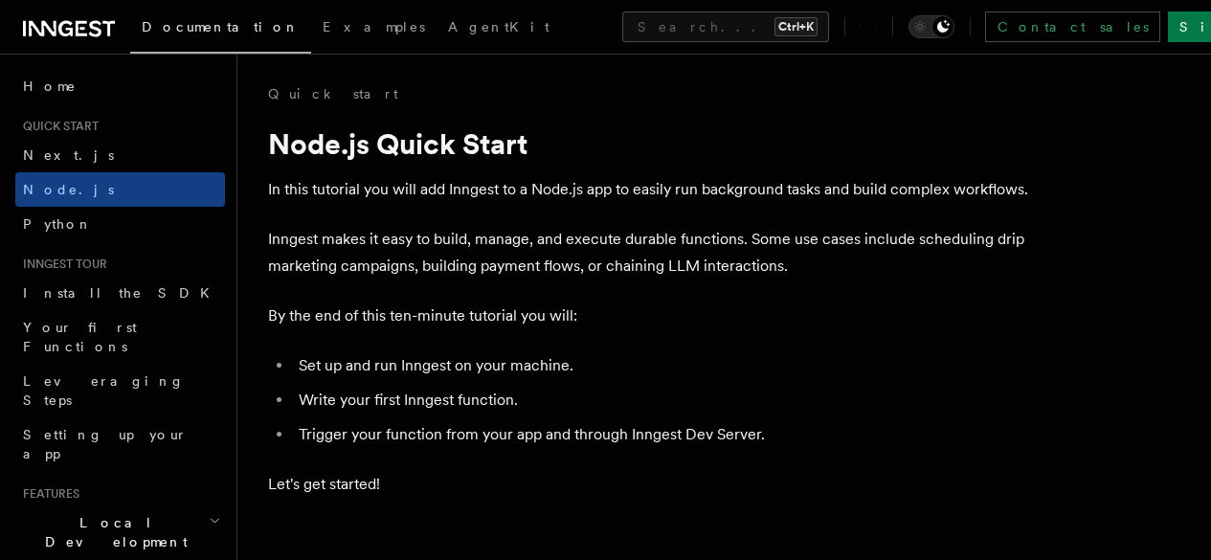  What do you see at coordinates (120, 293) in the screenshot?
I see `a: Install the SDK` at bounding box center [120, 293].